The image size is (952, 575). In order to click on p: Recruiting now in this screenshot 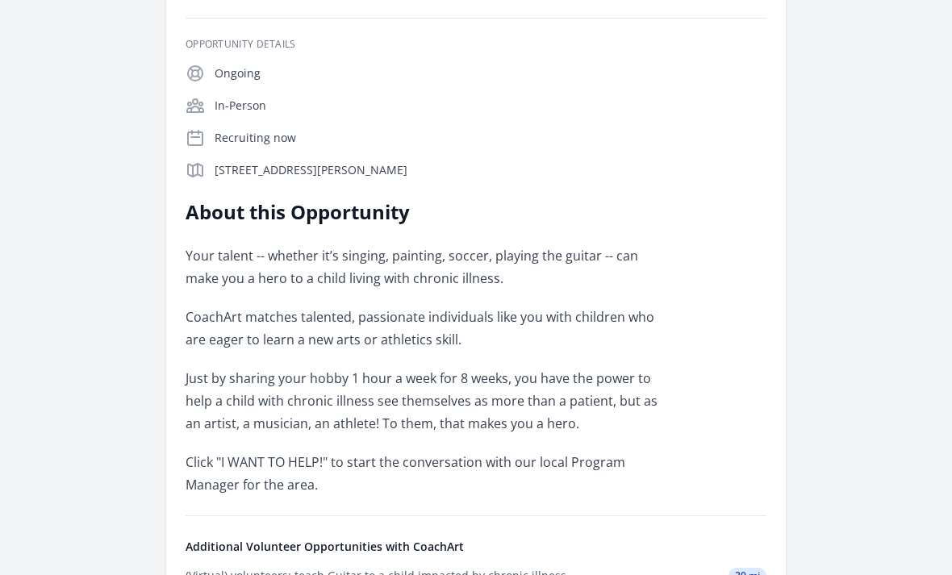, I will do `click(491, 139)`.